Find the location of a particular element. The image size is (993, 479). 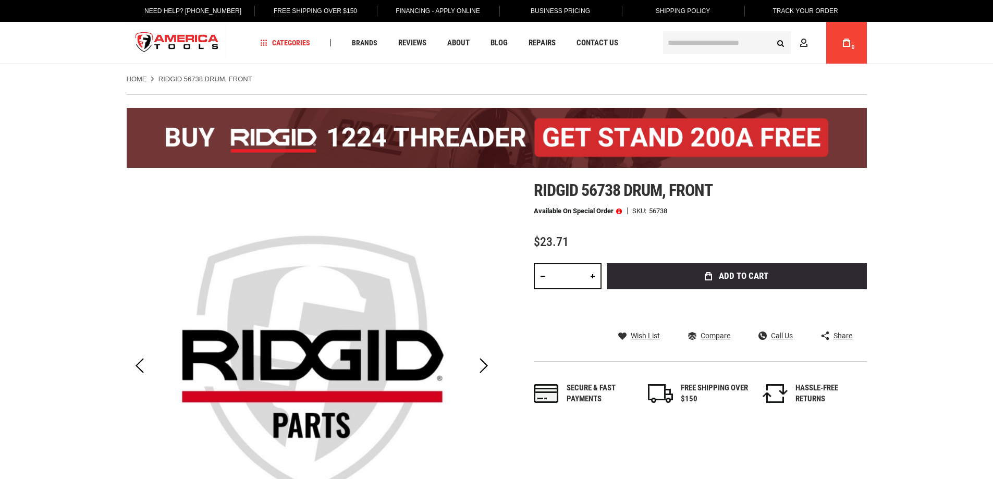

a: About is located at coordinates (458, 43).